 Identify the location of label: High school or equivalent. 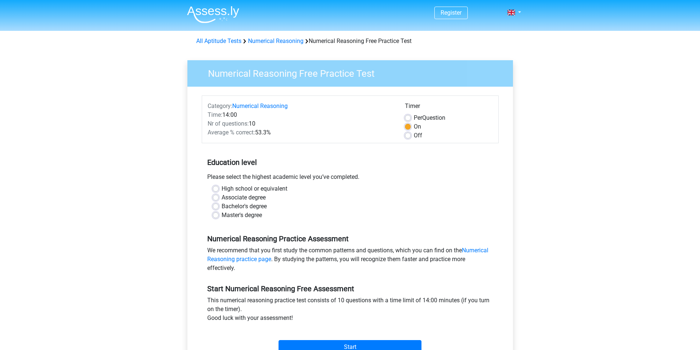
(254, 189).